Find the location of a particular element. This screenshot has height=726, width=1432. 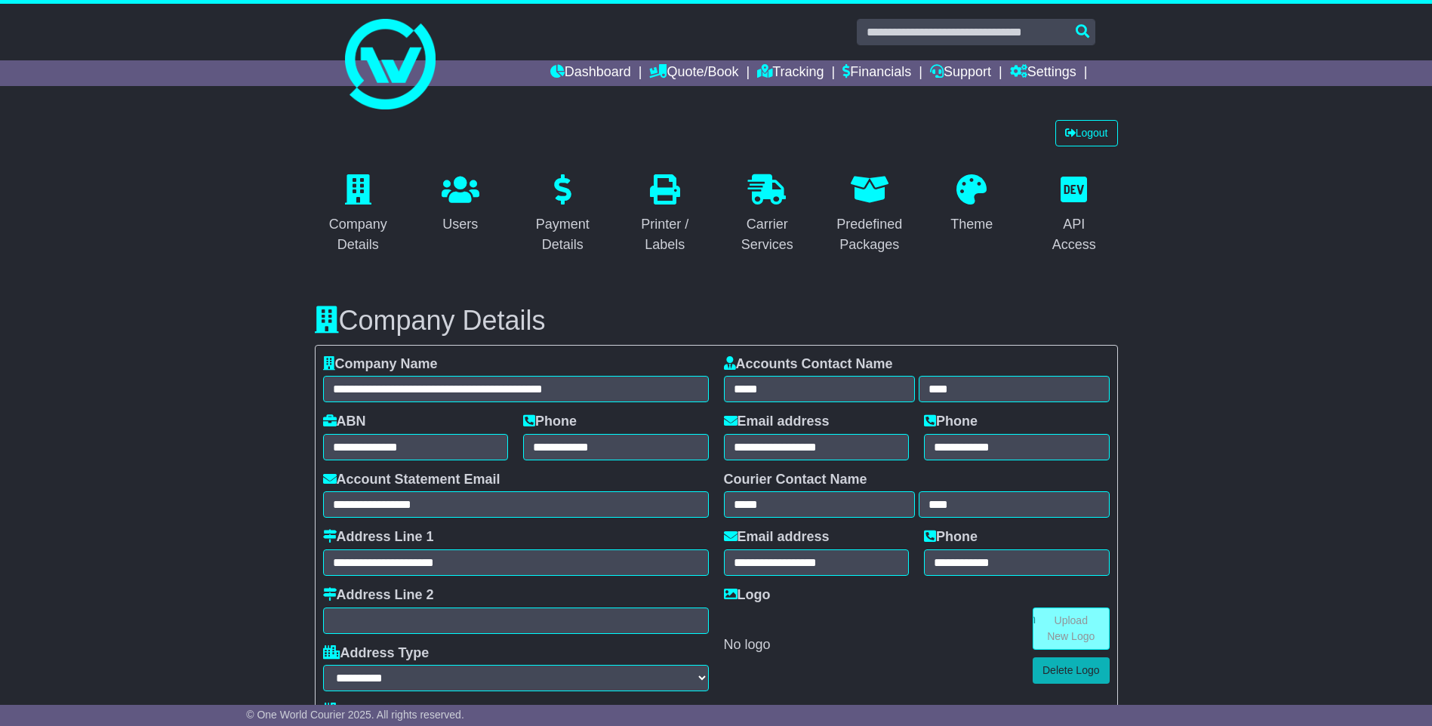

a: Logout is located at coordinates (1086, 133).